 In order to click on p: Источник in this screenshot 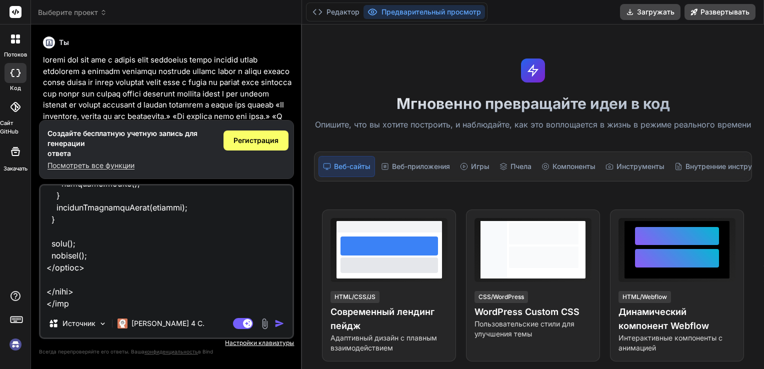, I will do `click(79, 323)`.